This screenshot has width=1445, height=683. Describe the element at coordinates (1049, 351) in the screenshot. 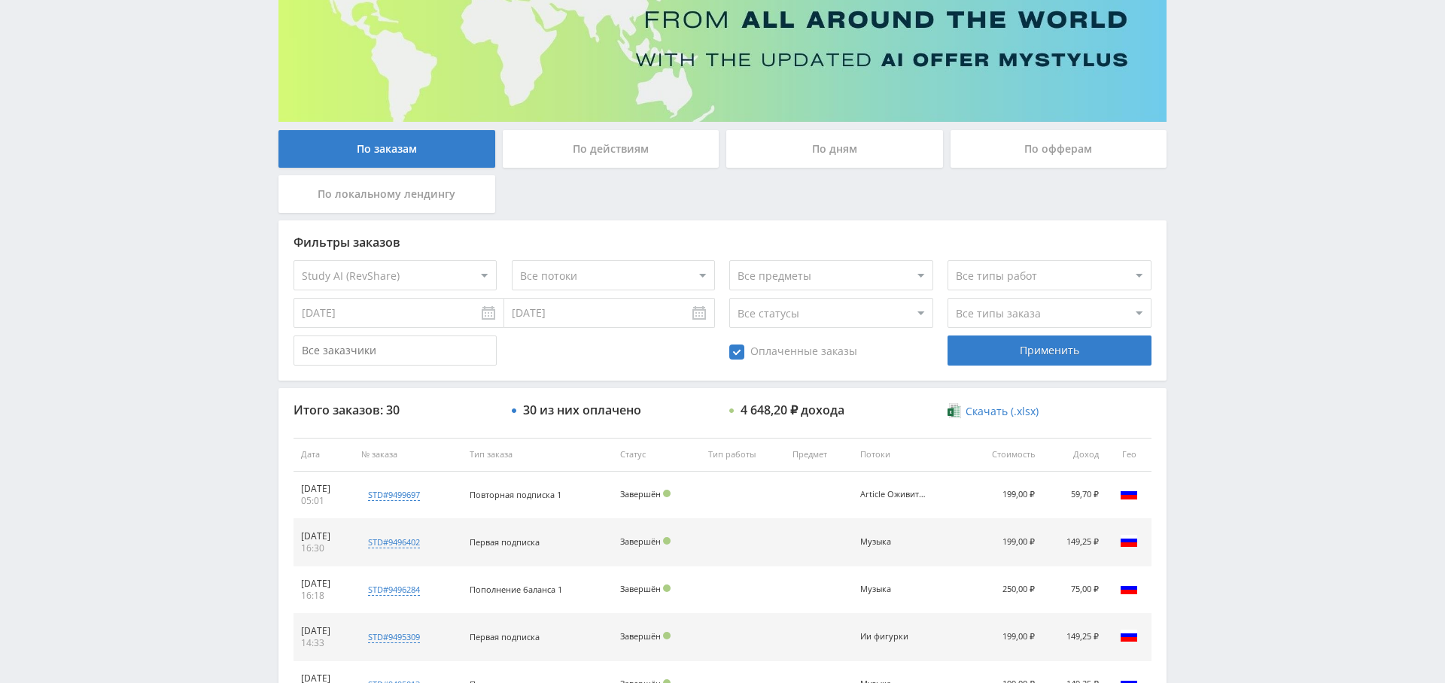

I see `div: Применить` at that location.